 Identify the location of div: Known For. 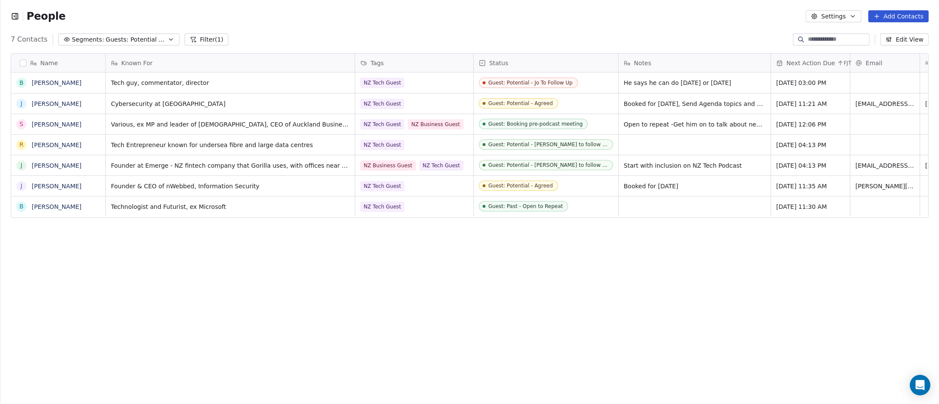
(230, 63).